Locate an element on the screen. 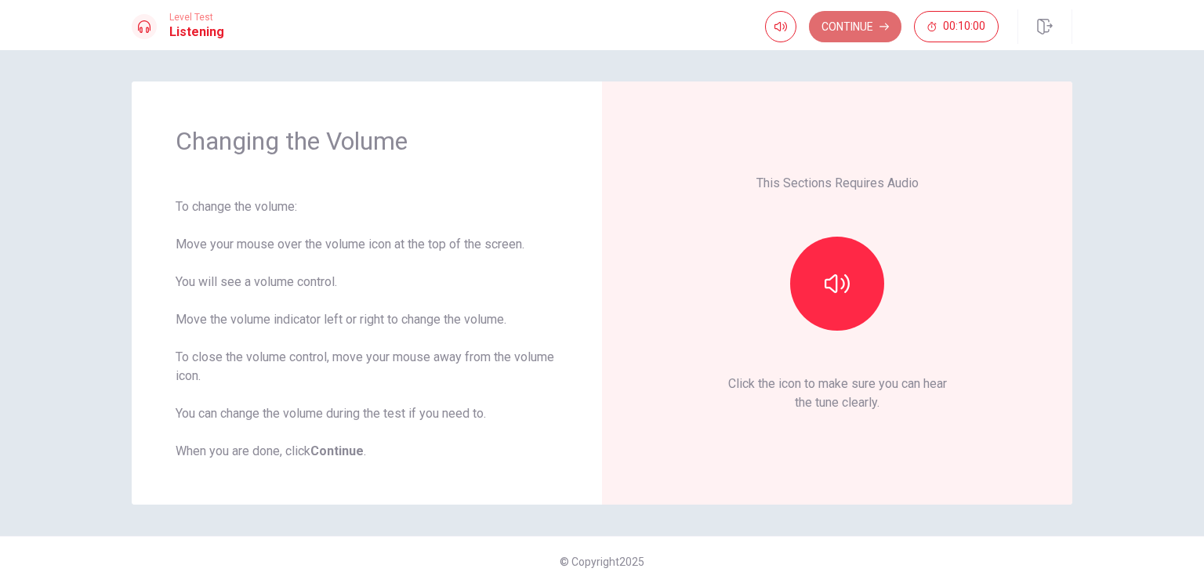 The image size is (1204, 572). span: 00:10:00 is located at coordinates (964, 27).